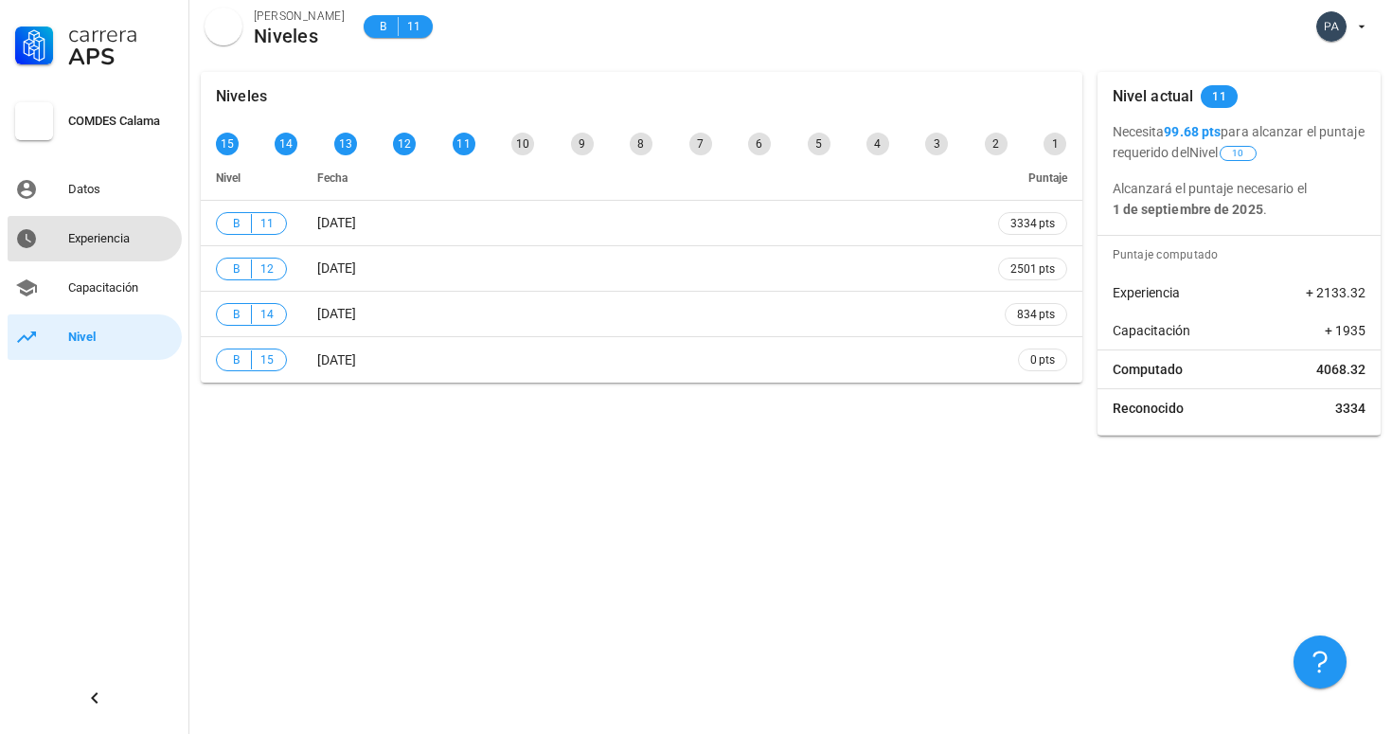 The width and height of the screenshot is (1392, 734). What do you see at coordinates (642, 178) in the screenshot?
I see `th: Fecha` at bounding box center [642, 178].